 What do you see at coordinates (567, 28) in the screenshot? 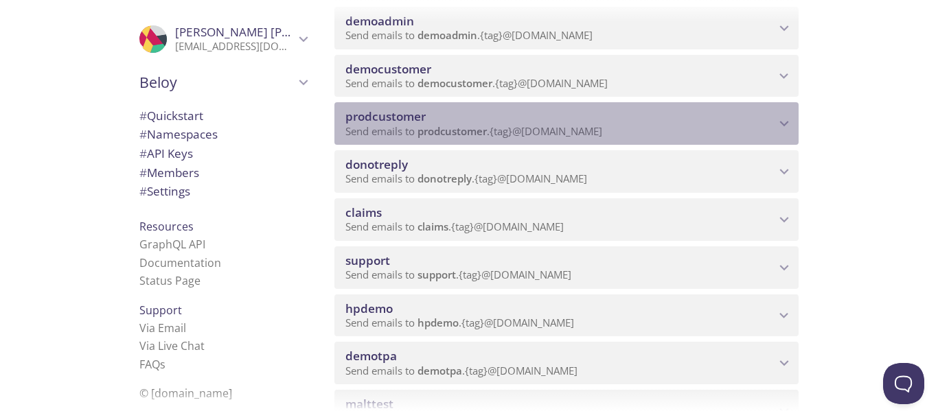
I see `div: demoadmin namespace` at bounding box center [567, 28].